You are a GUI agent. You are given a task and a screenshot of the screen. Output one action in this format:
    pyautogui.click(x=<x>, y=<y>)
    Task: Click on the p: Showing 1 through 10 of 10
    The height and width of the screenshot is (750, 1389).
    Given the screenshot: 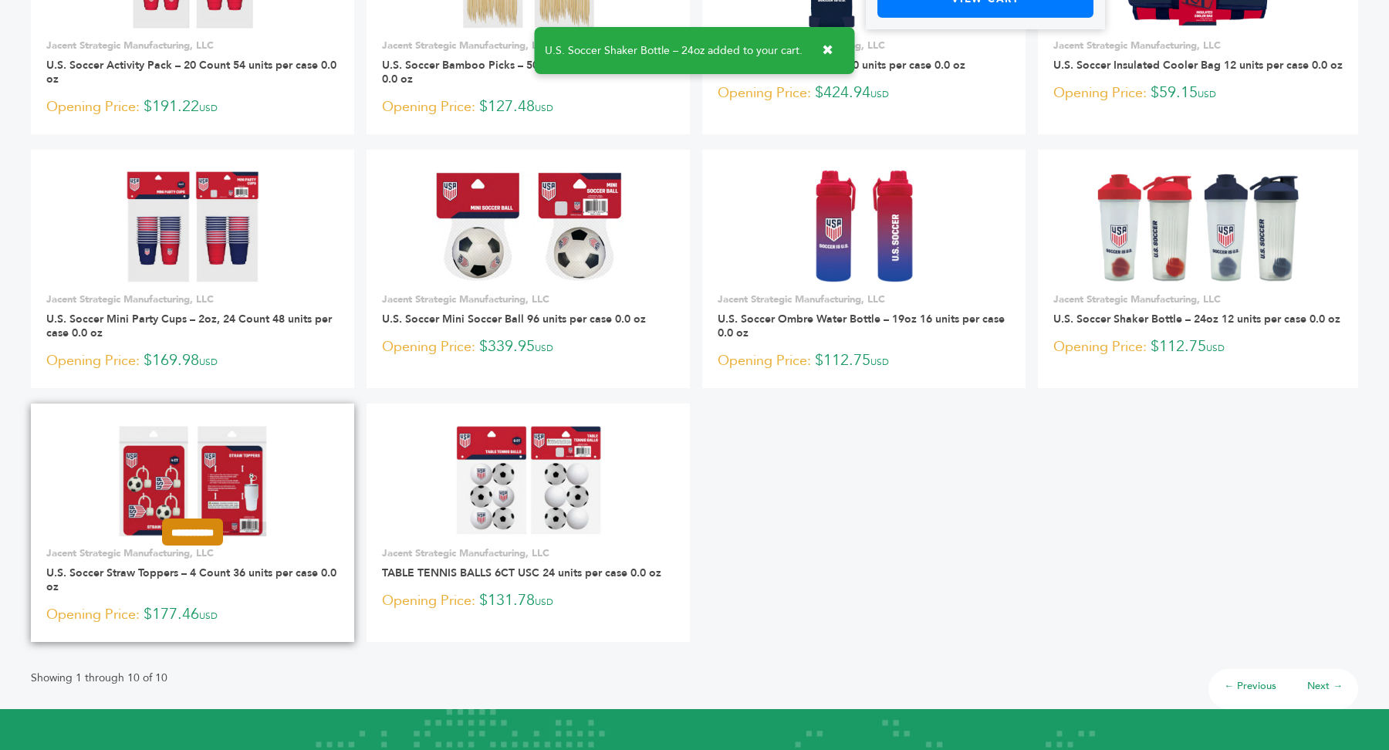 What is the action you would take?
    pyautogui.click(x=99, y=678)
    